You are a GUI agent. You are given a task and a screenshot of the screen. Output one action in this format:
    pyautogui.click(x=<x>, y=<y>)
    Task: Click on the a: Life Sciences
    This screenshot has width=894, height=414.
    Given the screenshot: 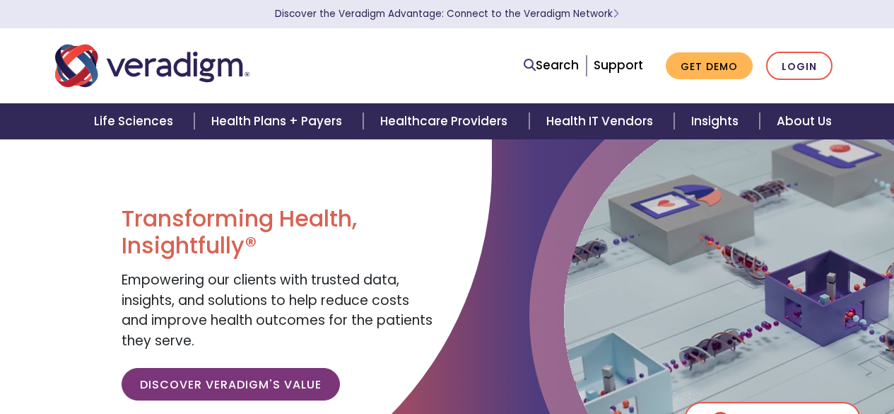 What is the action you would take?
    pyautogui.click(x=136, y=121)
    